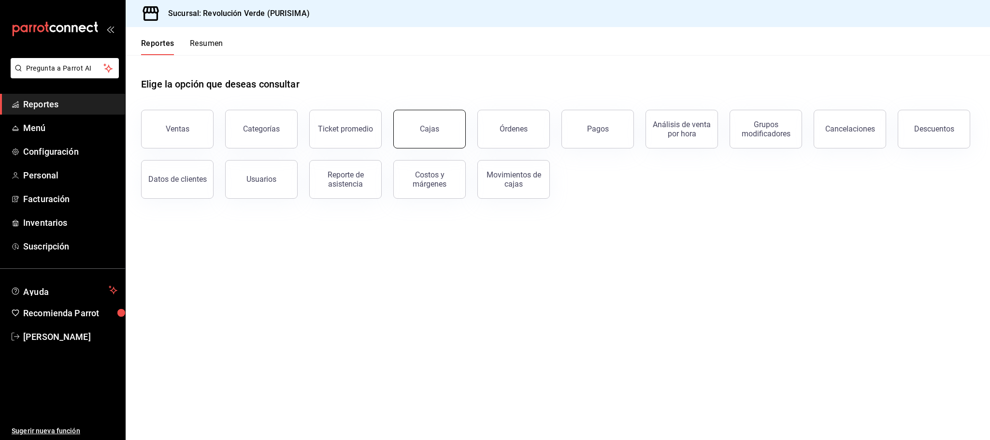 The width and height of the screenshot is (990, 440). I want to click on button: Reporte de asistencia, so click(346, 179).